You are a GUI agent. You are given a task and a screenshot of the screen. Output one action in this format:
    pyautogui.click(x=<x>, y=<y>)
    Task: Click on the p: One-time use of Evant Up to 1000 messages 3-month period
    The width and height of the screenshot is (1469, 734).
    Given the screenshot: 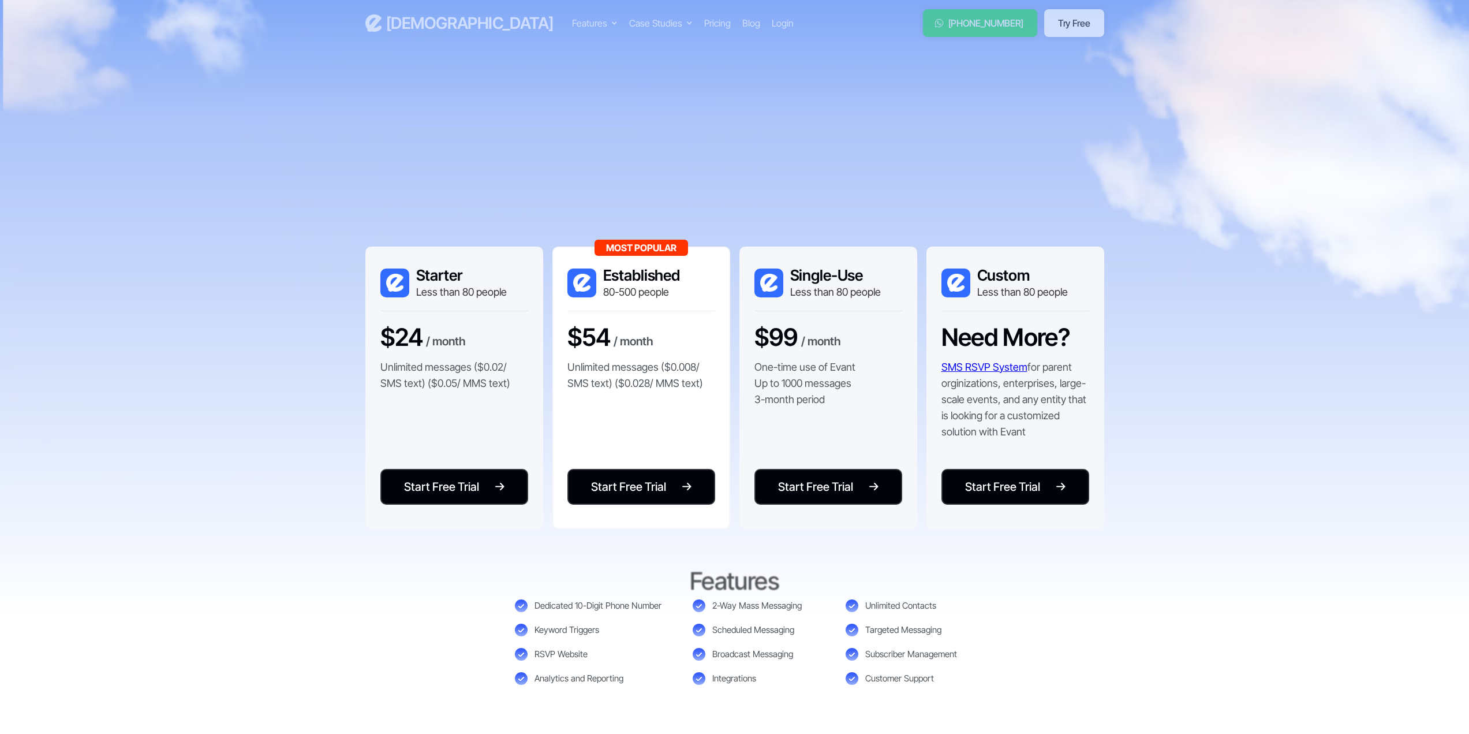 What is the action you would take?
    pyautogui.click(x=805, y=383)
    